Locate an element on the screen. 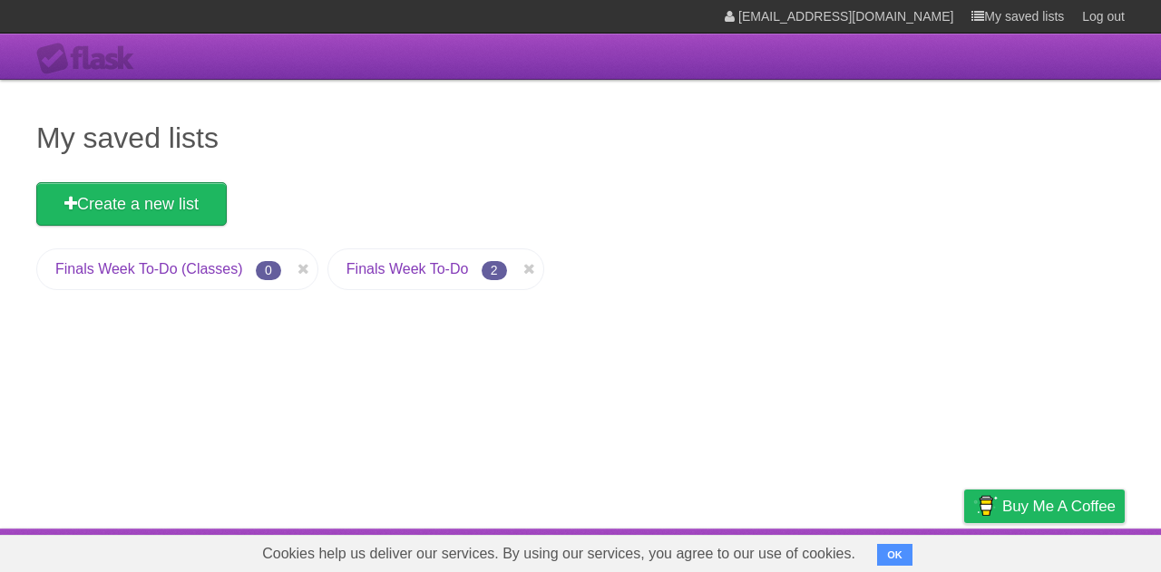 The height and width of the screenshot is (572, 1161). img: Buy me a coffee is located at coordinates (985, 506).